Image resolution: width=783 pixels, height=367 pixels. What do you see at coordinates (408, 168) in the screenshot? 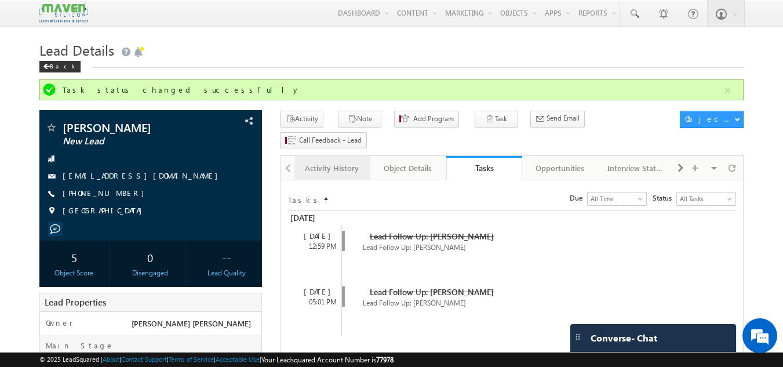
I see `a: Object Details` at bounding box center [408, 168].